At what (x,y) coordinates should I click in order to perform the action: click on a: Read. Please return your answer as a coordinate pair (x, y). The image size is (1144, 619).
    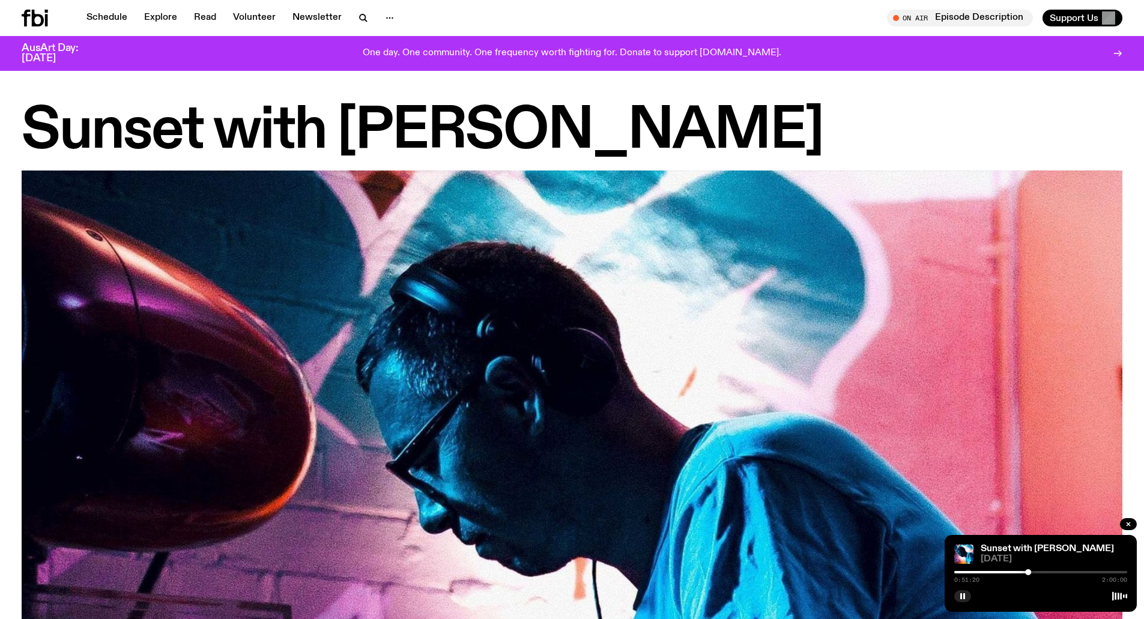
    Looking at the image, I should click on (205, 18).